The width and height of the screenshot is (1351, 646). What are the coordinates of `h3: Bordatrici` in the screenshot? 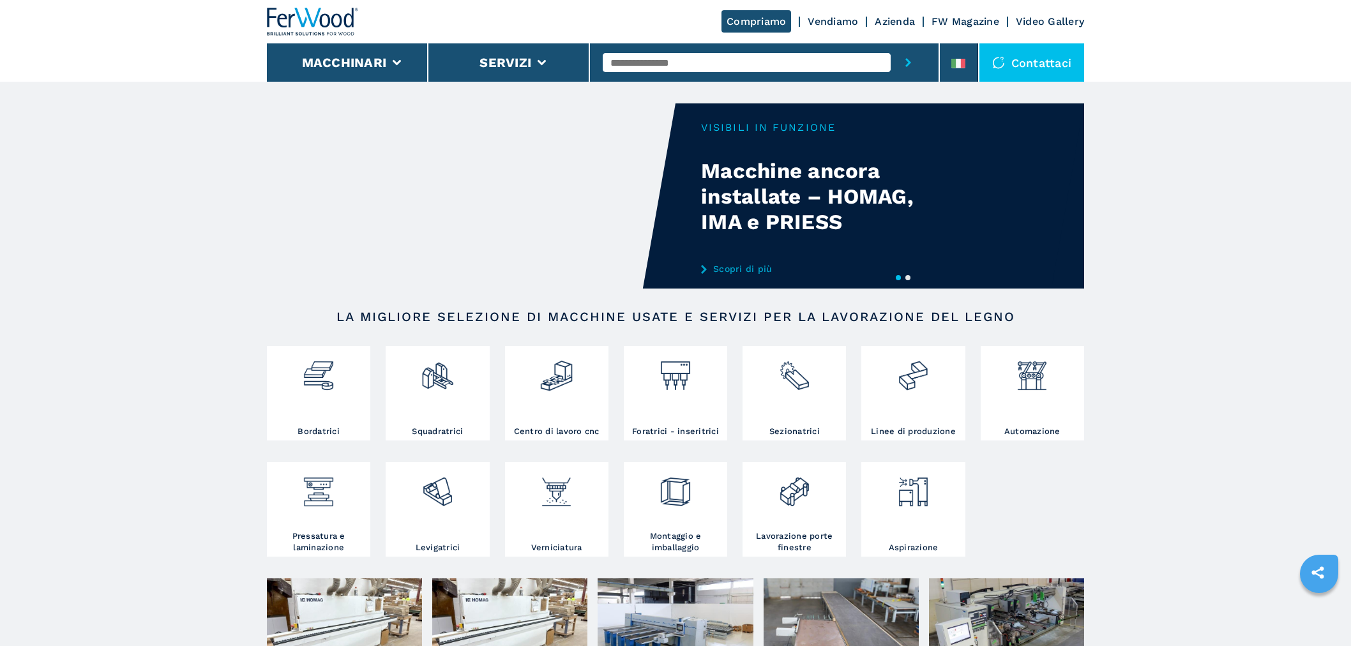 It's located at (319, 432).